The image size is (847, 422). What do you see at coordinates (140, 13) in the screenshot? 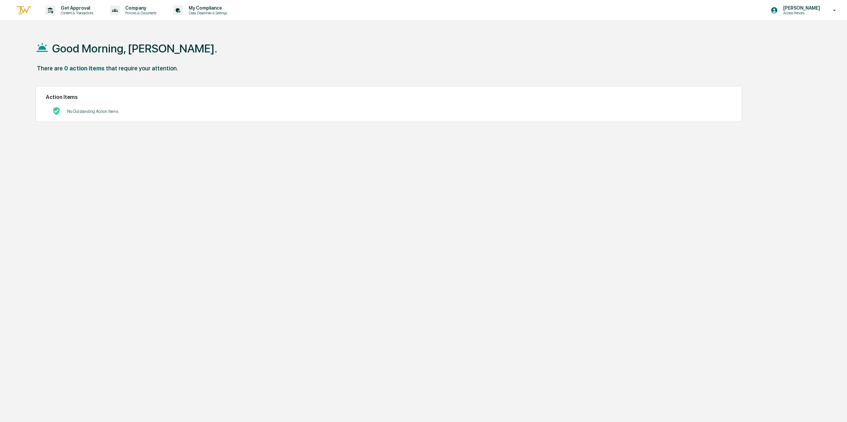
I see `p: Policies & Documents` at bounding box center [140, 13].